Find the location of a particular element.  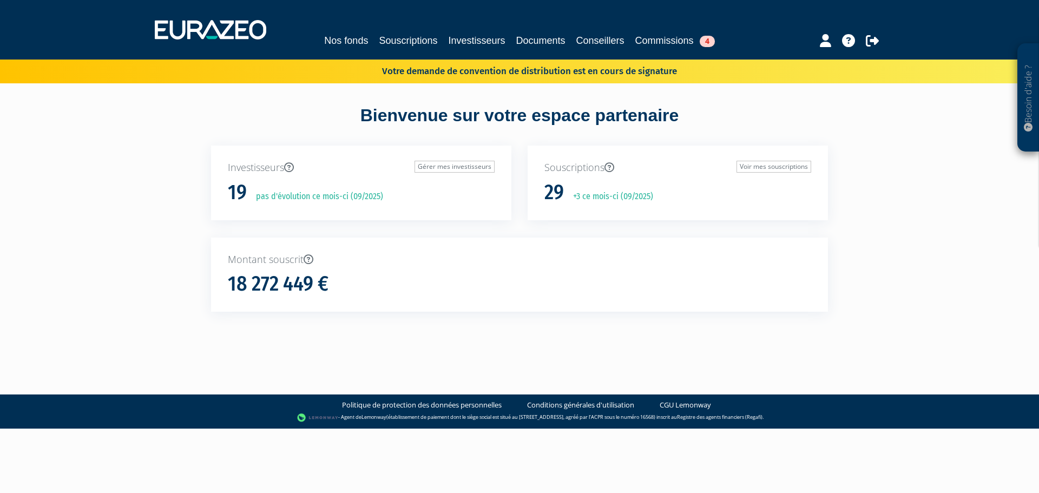

p: pas d'évolution ce mois-ci (09/2025) is located at coordinates (316, 197).